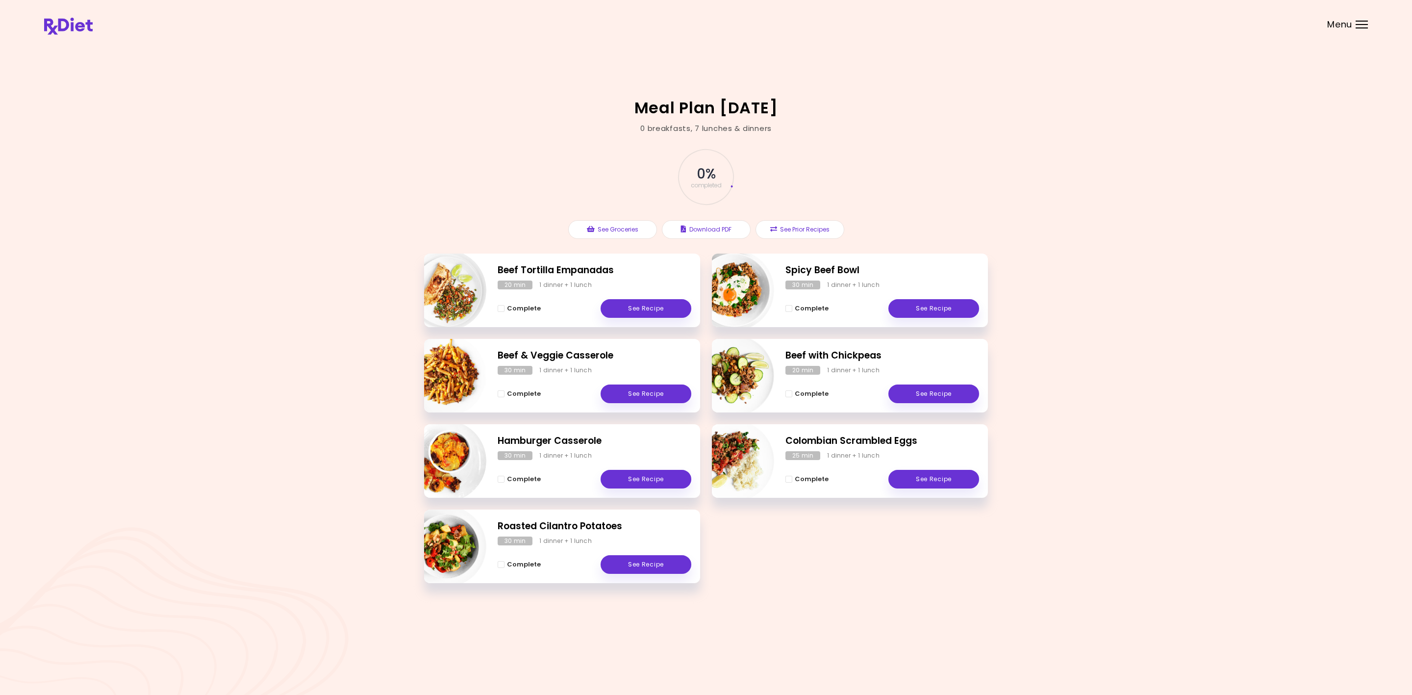 The image size is (1412, 695). I want to click on span: Menu, so click(1340, 25).